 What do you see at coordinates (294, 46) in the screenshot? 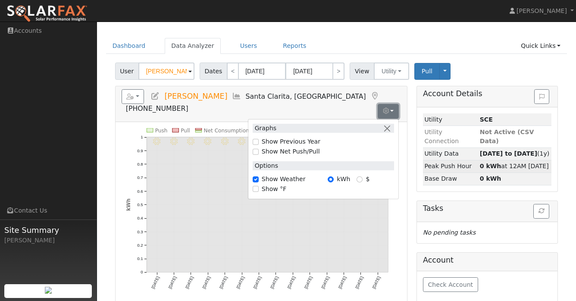
I see `a: Reports` at bounding box center [294, 46].